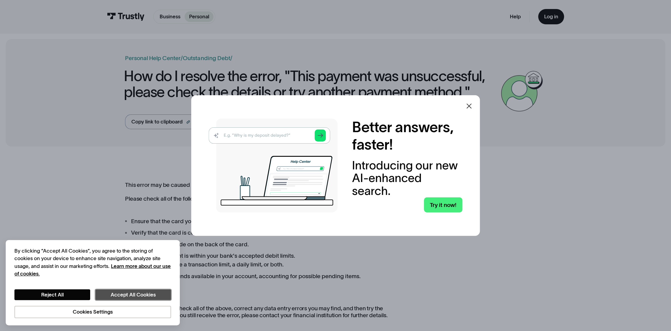  Describe the element at coordinates (407, 136) in the screenshot. I see `h2: Better answers, faster!` at that location.